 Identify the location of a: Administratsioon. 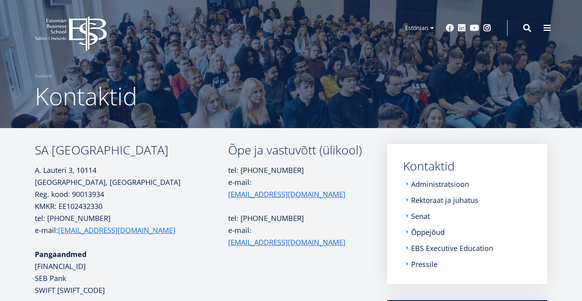
(440, 184).